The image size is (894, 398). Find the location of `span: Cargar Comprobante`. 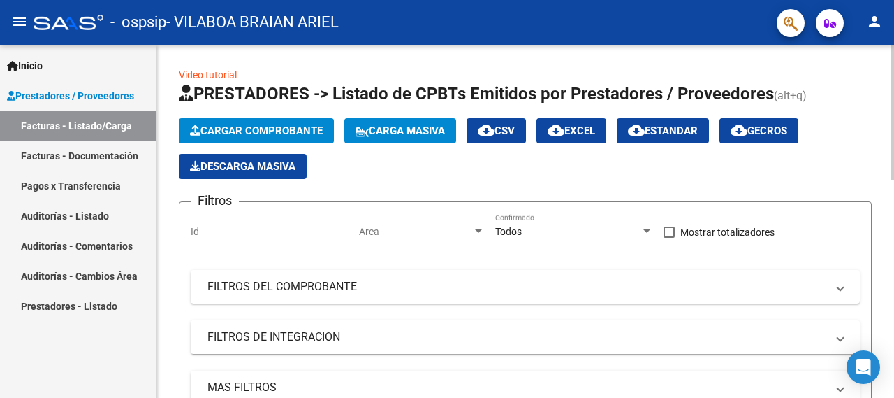

span: Cargar Comprobante is located at coordinates (256, 131).